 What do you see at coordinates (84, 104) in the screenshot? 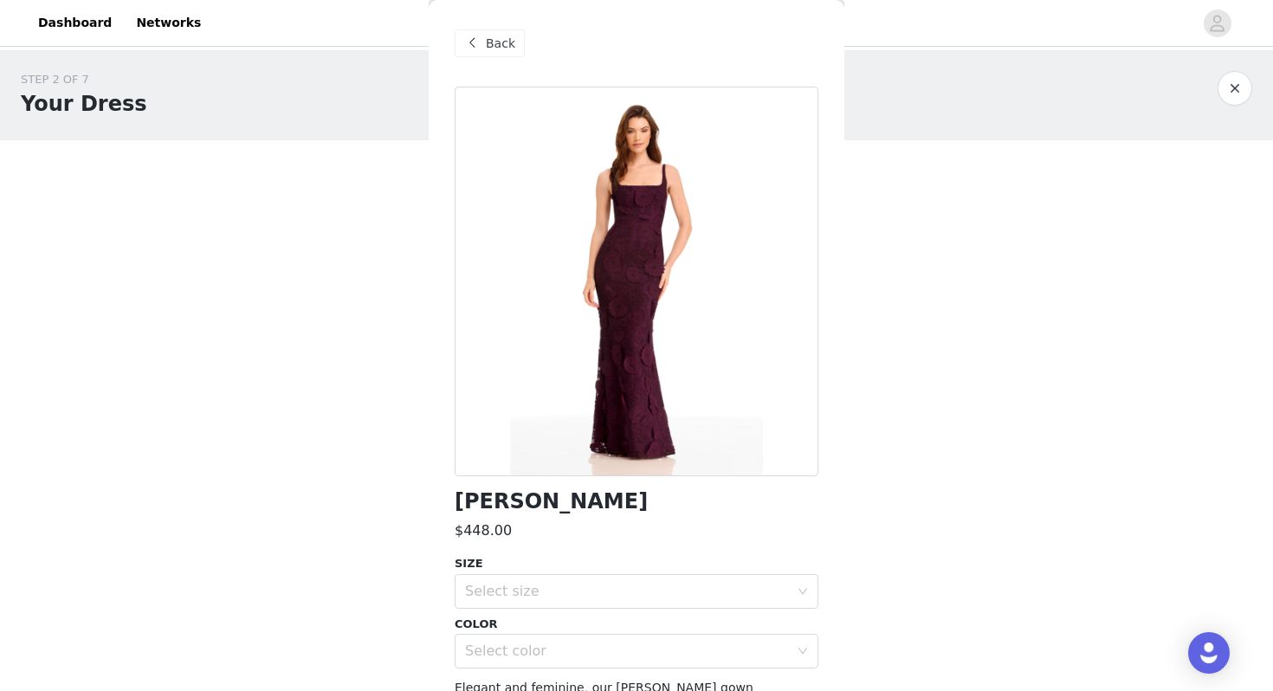
I see `h1: Your Dress` at bounding box center [84, 104].